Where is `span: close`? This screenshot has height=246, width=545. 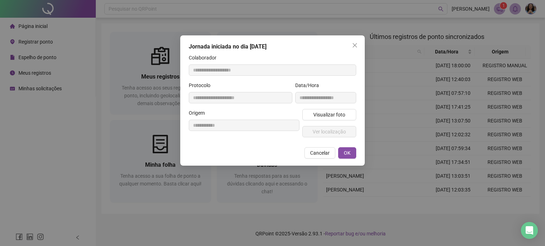 span: close is located at coordinates (355, 45).